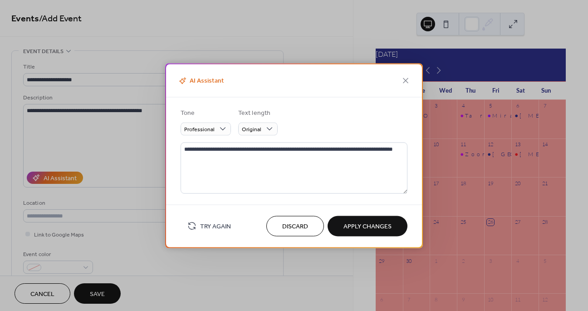 The image size is (588, 311). I want to click on div: Tone, so click(205, 112).